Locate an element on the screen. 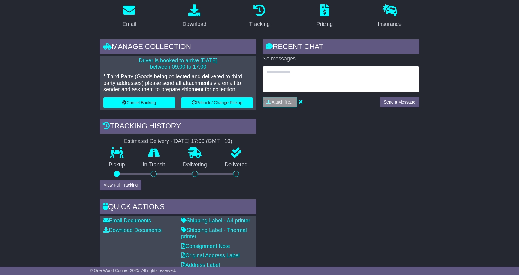 Image resolution: width=519 pixels, height=275 pixels. a: Insurance is located at coordinates (390, 16).